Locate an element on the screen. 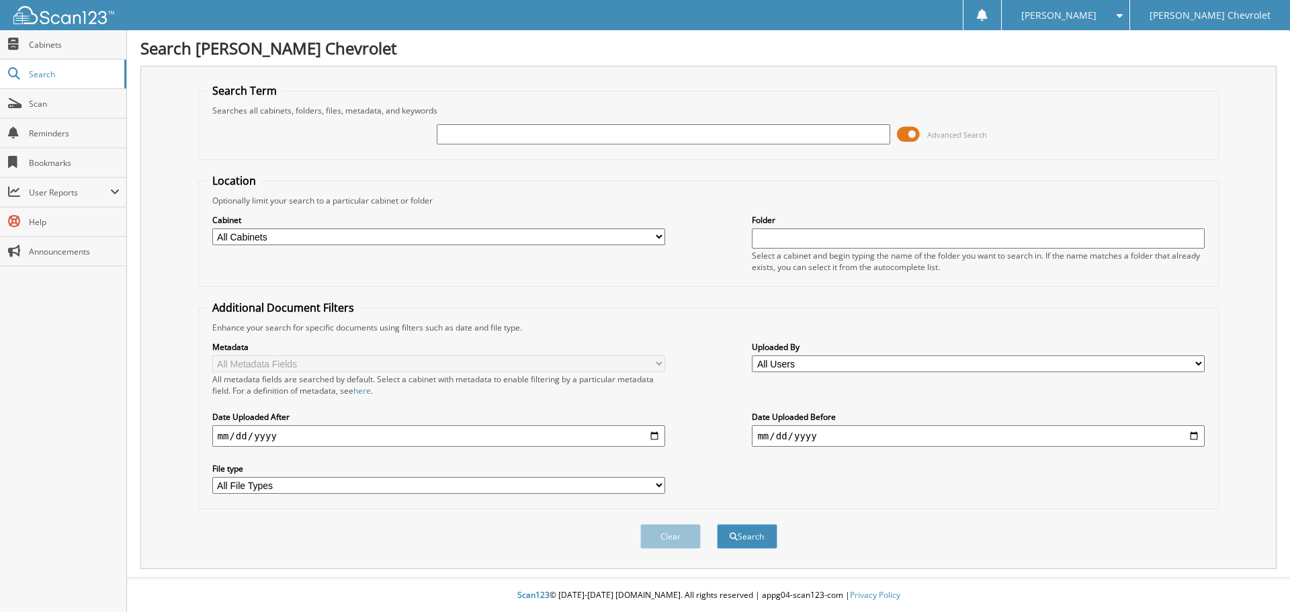 This screenshot has width=1290, height=612. label: Date Uploaded Before is located at coordinates (978, 417).